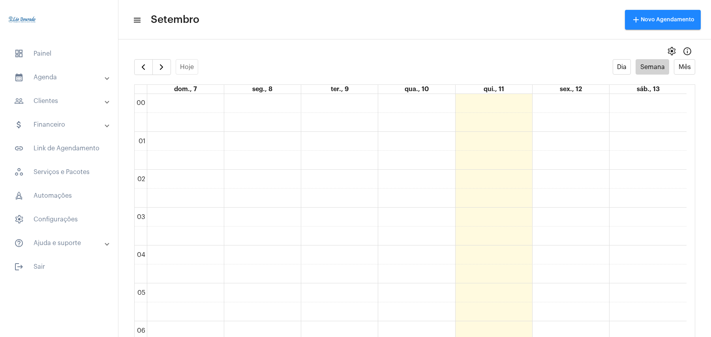 The width and height of the screenshot is (711, 337). Describe the element at coordinates (648, 89) in the screenshot. I see `a: 13 de setembro de 2025` at that location.